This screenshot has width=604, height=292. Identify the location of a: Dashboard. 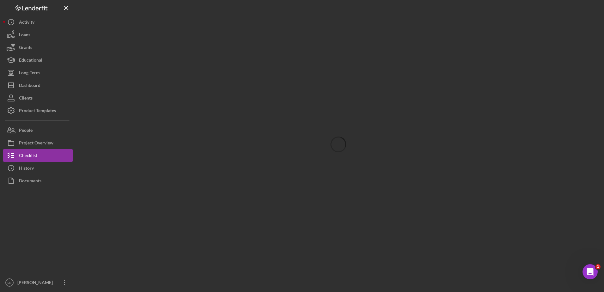
(38, 85).